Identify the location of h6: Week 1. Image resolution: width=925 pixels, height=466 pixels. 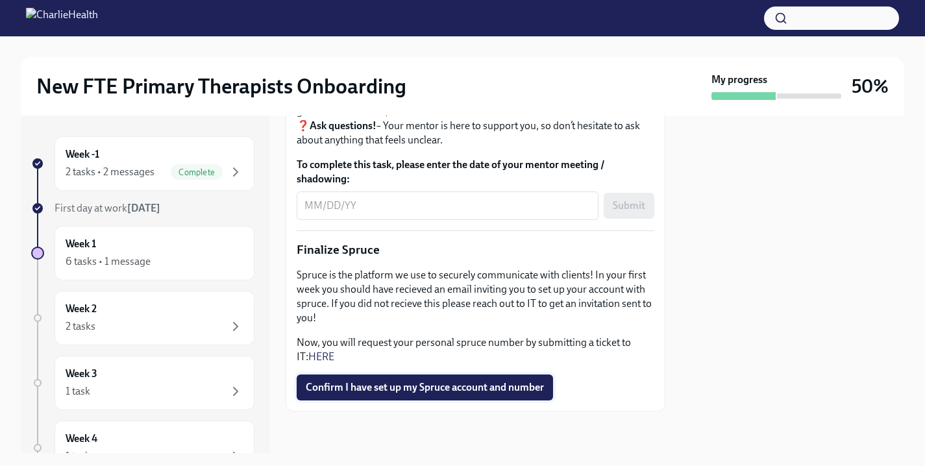
(80, 244).